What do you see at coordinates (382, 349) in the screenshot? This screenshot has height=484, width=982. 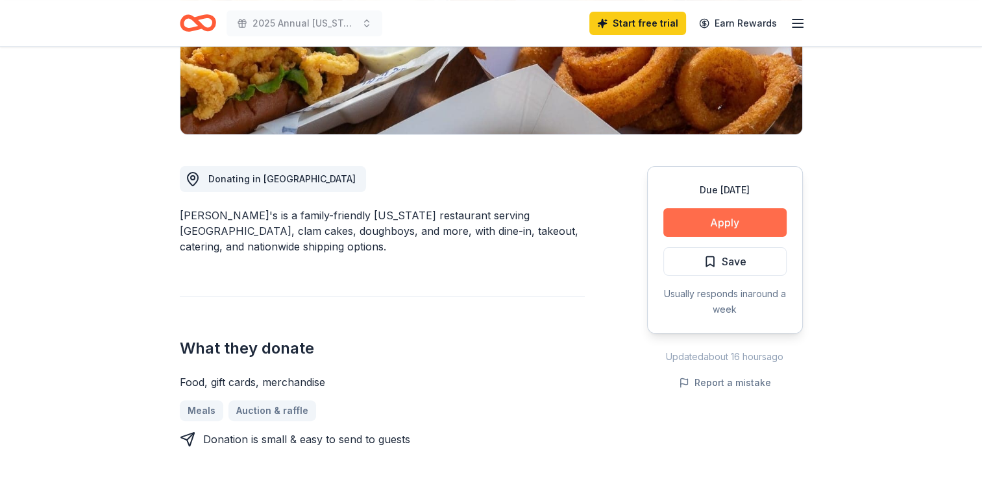 I see `h2: What they donate` at bounding box center [382, 349].